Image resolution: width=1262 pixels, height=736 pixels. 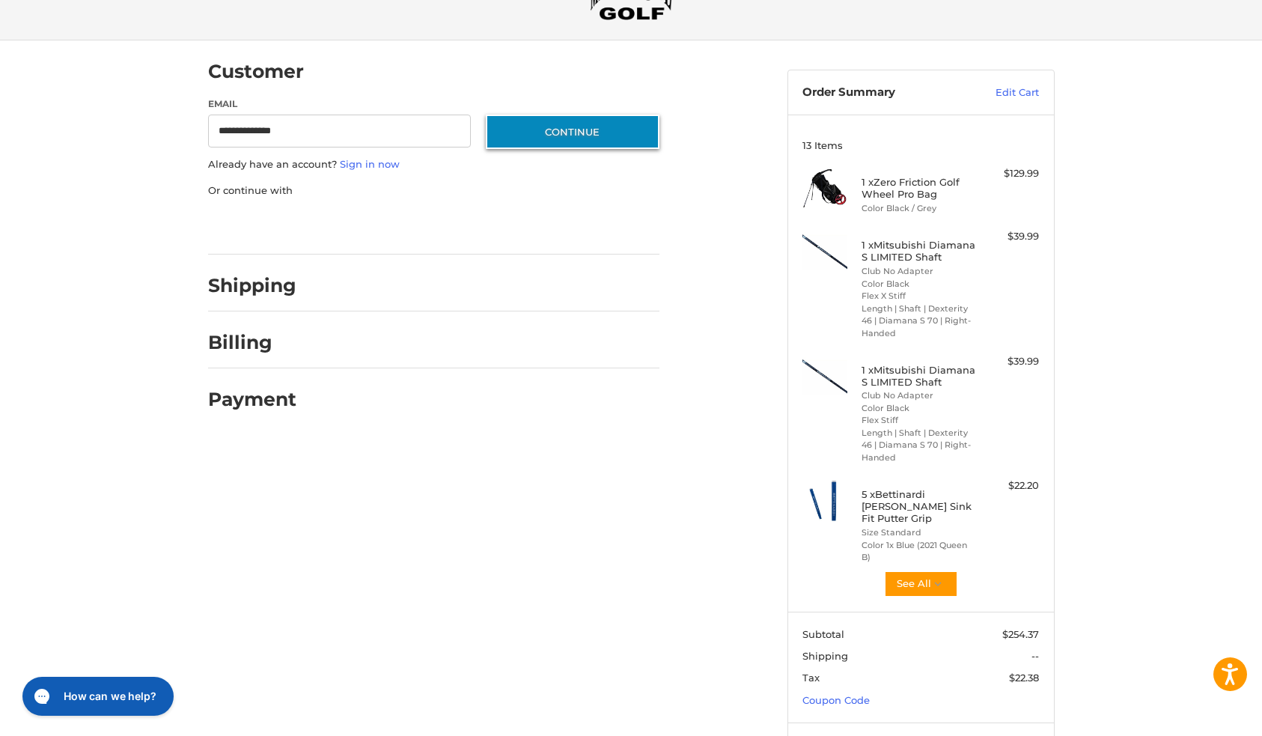 I want to click on div: $22.20, so click(x=1009, y=486).